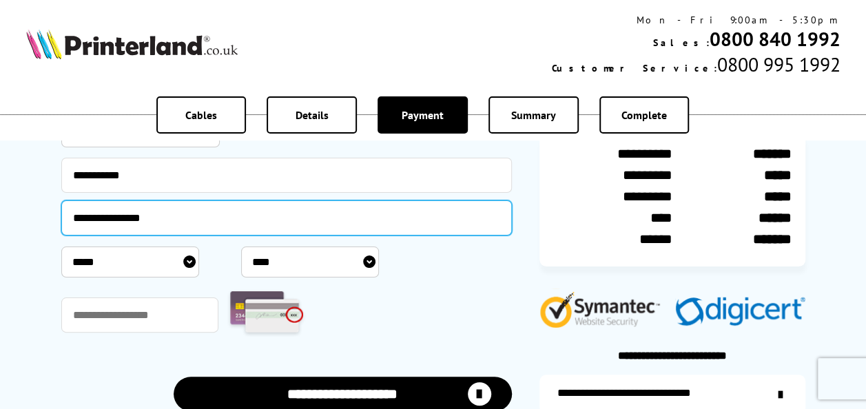 This screenshot has width=866, height=409. I want to click on div: Mon - Fri 9:00am - 5:30pm, so click(695, 20).